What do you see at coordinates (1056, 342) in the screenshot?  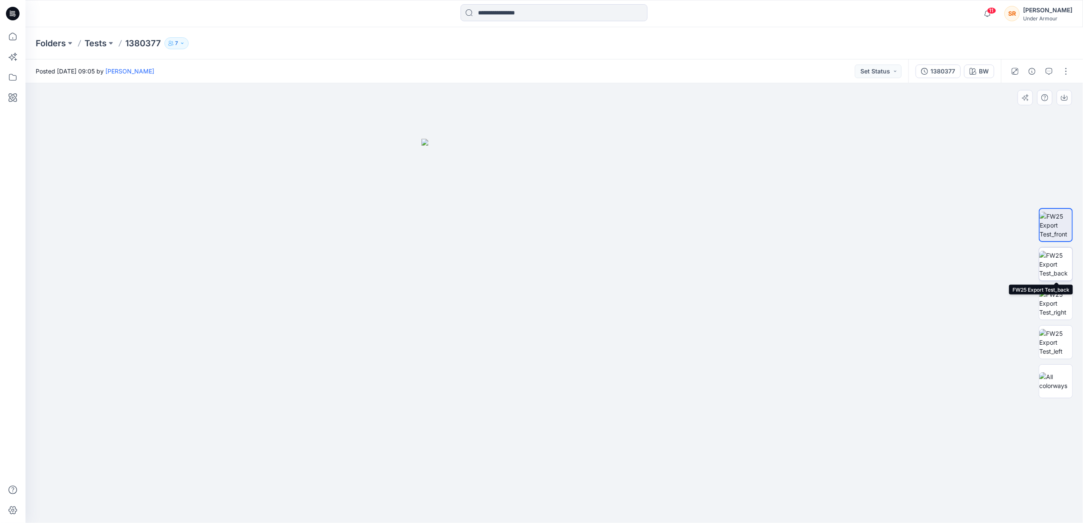 I see `img: FW25 Export Test_left` at bounding box center [1056, 342].